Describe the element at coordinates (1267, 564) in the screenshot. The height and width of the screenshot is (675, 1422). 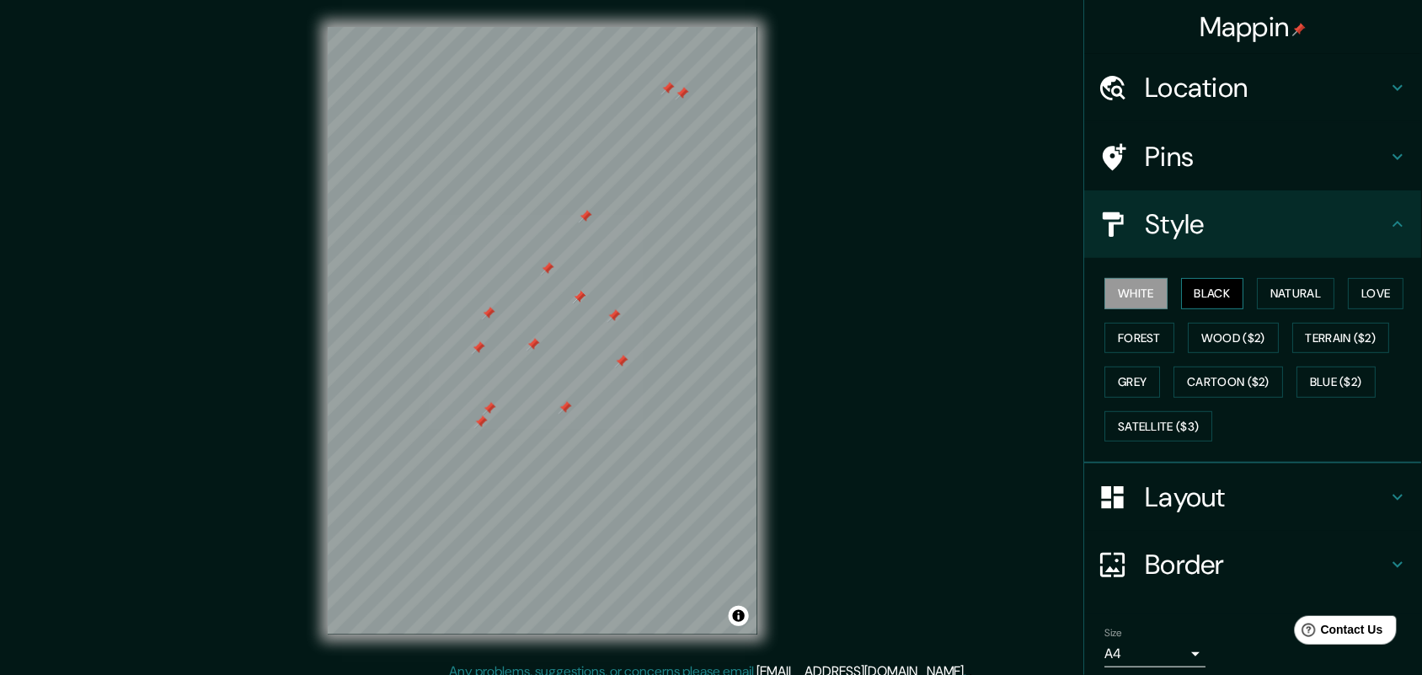
I see `h4: Border` at that location.